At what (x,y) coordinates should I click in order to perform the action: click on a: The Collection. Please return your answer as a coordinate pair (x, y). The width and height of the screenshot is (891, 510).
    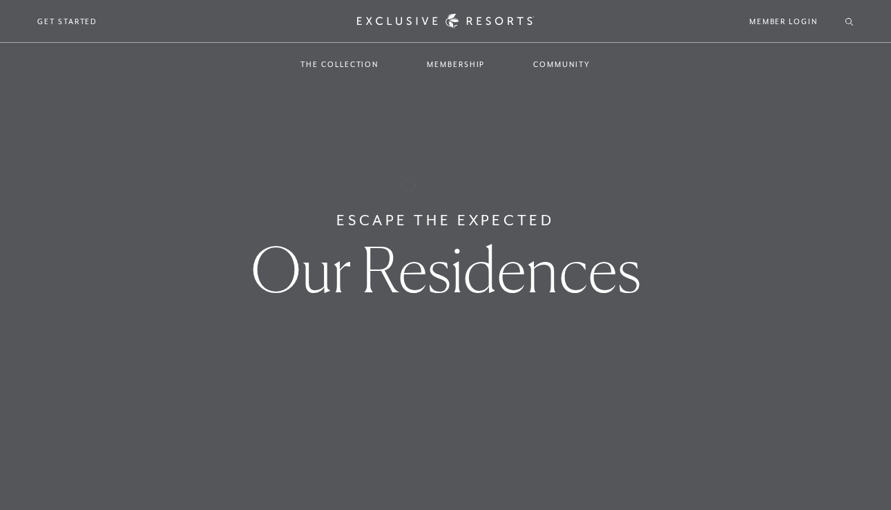
    Looking at the image, I should click on (339, 64).